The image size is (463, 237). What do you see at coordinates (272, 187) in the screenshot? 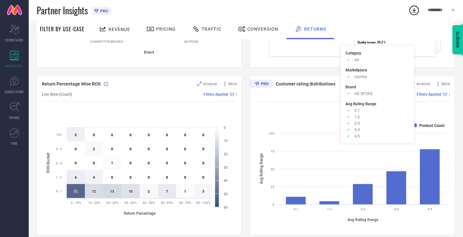
I see `text: 25` at bounding box center [272, 187].